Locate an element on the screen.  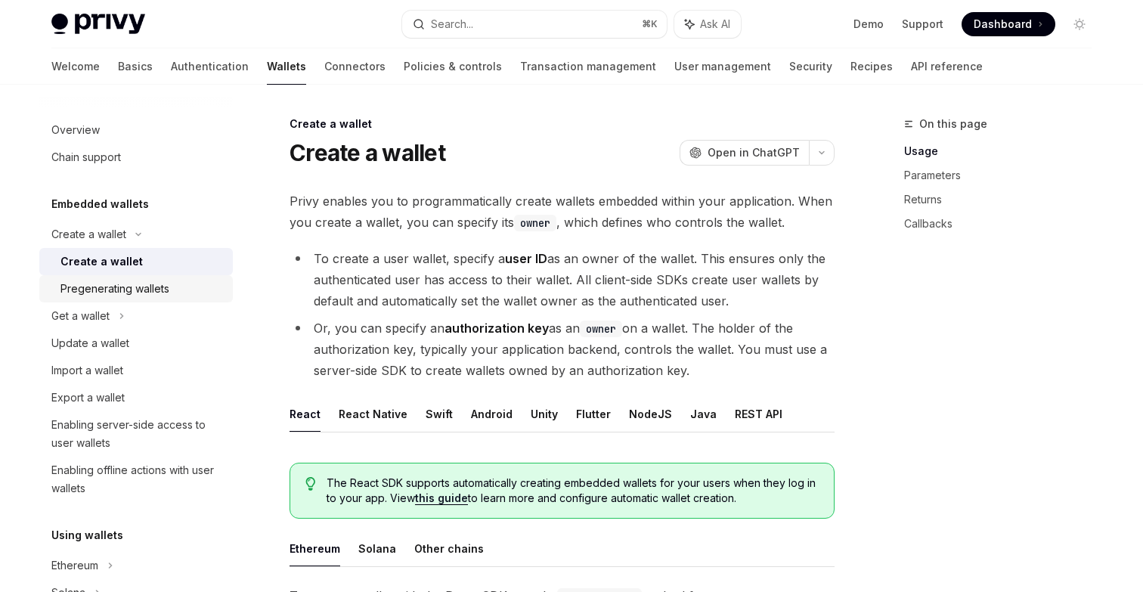
li: Or, you can specify an as an on a wallet. The holder of the authorization key, typically your app... is located at coordinates (562, 349).